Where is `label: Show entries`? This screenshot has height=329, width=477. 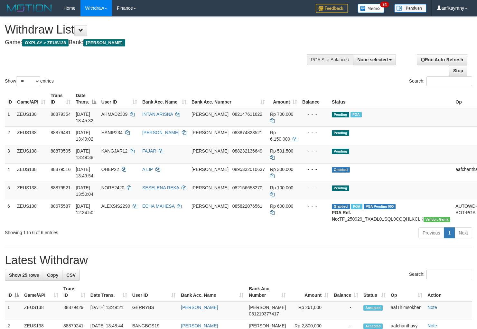
label: Show entries is located at coordinates (29, 81).